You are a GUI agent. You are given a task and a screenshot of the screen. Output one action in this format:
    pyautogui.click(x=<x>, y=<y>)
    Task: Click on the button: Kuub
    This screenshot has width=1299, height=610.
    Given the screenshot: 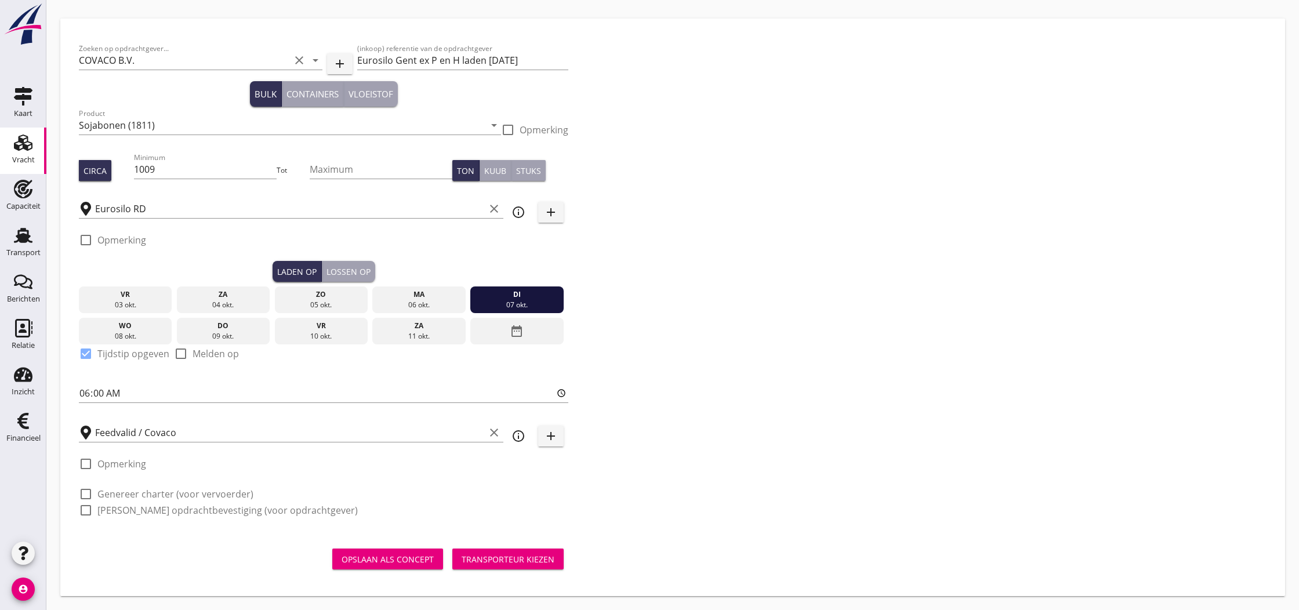 What is the action you would take?
    pyautogui.click(x=495, y=170)
    